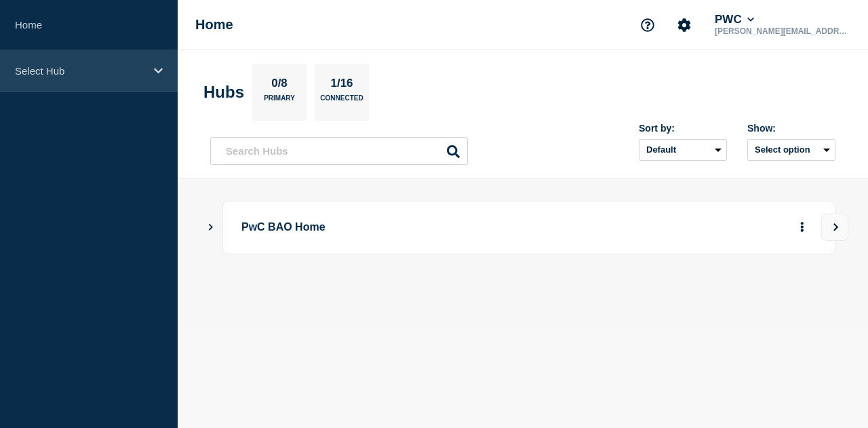 The image size is (868, 428). What do you see at coordinates (647, 25) in the screenshot?
I see `button: Support` at bounding box center [647, 25].